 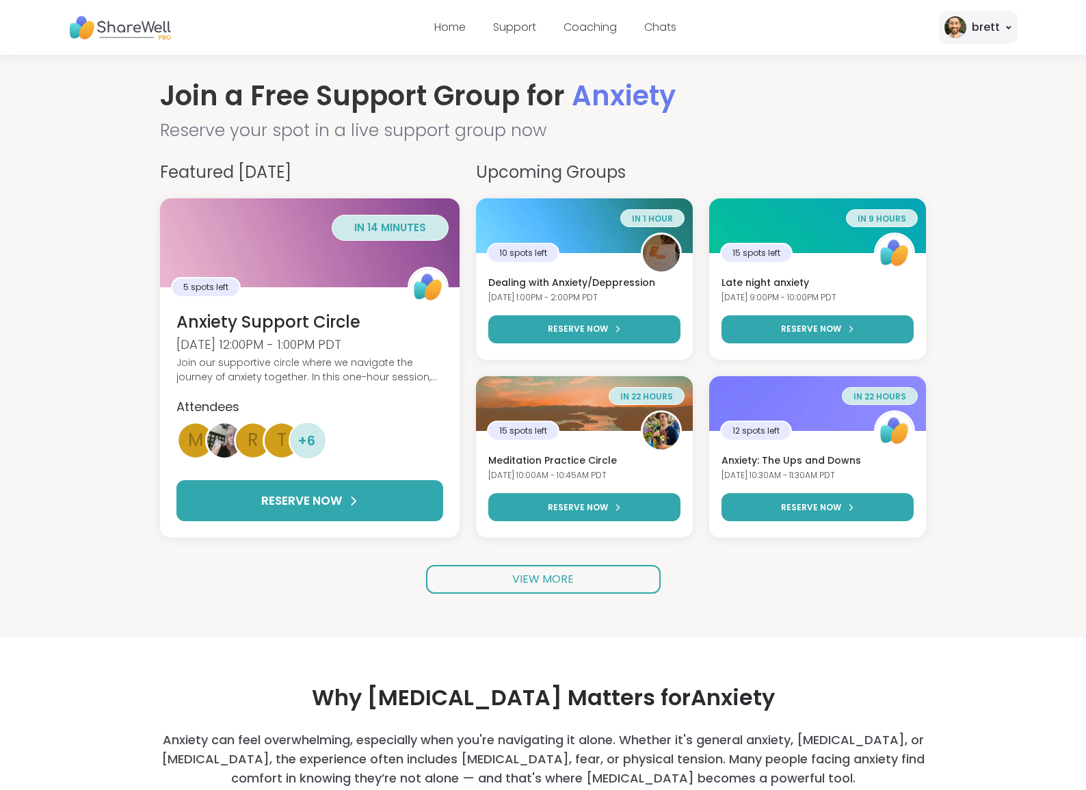 I want to click on div: brett, so click(x=985, y=27).